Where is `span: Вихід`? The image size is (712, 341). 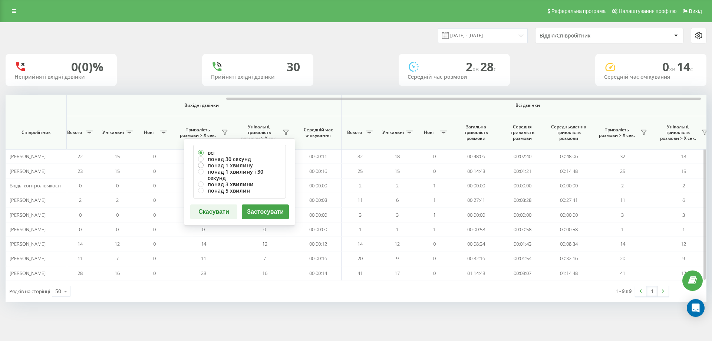 span: Вихід is located at coordinates (696, 11).